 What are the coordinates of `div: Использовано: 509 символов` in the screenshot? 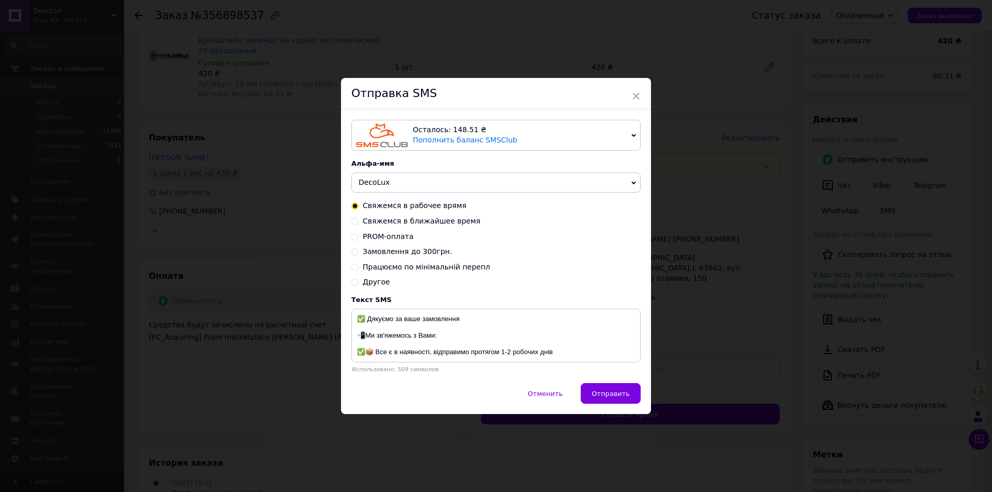 It's located at (496, 369).